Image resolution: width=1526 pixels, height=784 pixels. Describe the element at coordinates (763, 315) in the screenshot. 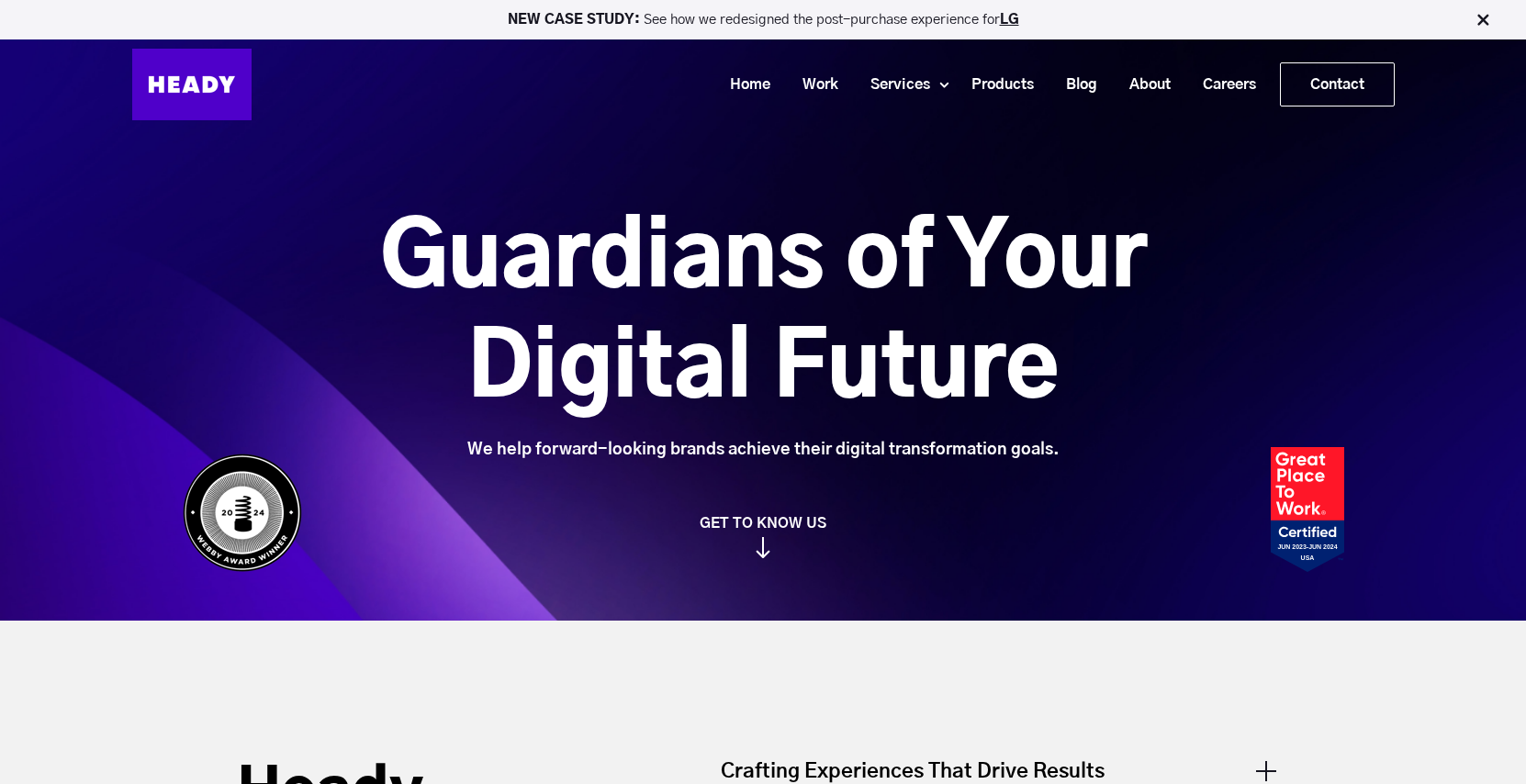

I see `h1: Guardians of Your Digital Future` at that location.